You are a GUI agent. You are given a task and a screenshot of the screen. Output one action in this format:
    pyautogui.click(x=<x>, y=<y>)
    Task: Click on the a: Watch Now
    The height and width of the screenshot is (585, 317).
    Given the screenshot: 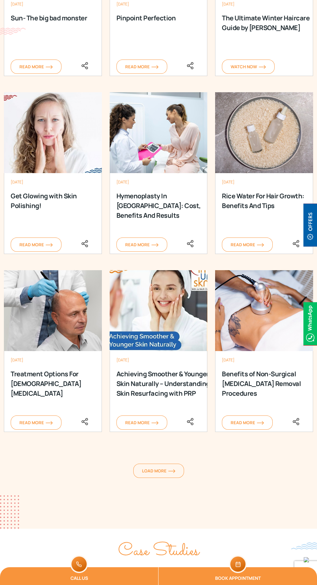 What is the action you would take?
    pyautogui.click(x=248, y=67)
    